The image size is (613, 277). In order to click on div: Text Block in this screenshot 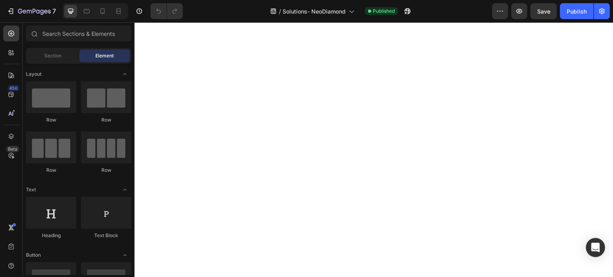, I will do `click(106, 236)`.